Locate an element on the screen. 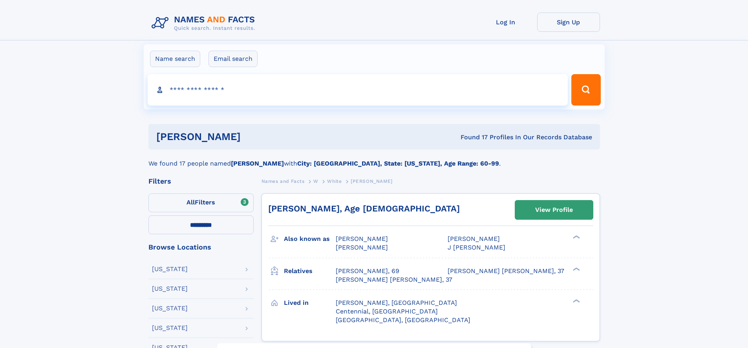  a: W is located at coordinates (316, 181).